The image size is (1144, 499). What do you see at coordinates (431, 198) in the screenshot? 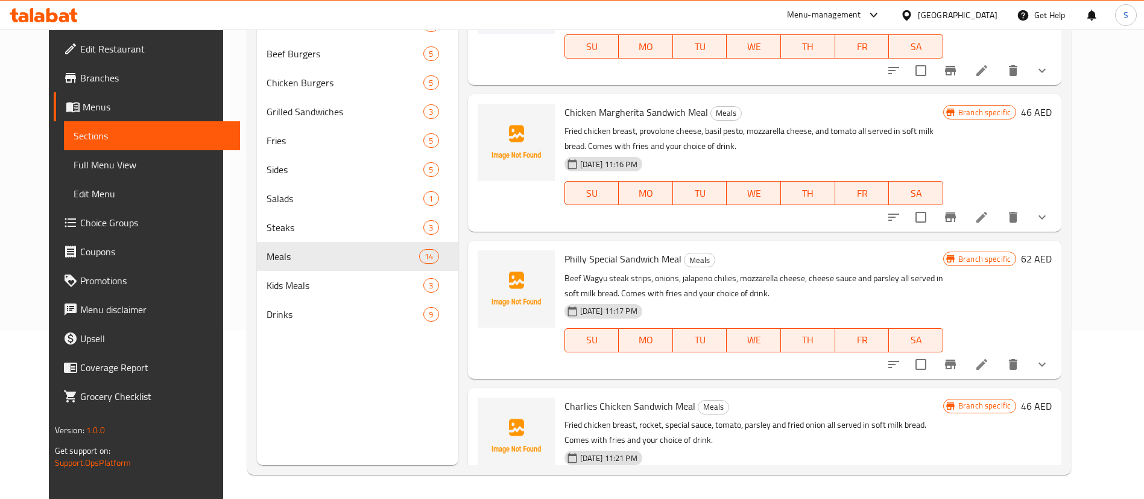
I see `span: 1` at bounding box center [431, 198].